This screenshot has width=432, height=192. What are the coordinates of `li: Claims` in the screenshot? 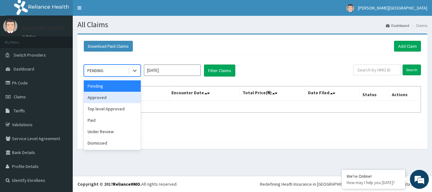 It's located at (418, 25).